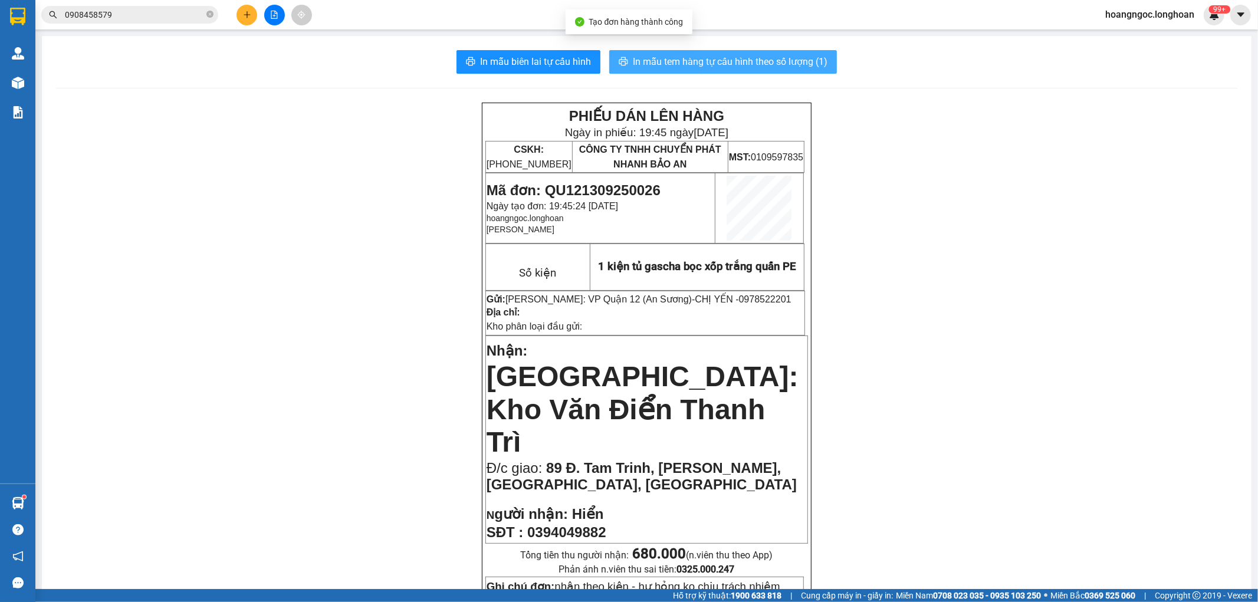 The height and width of the screenshot is (602, 1258). Describe the element at coordinates (588, 514) in the screenshot. I see `span: Hiển` at that location.